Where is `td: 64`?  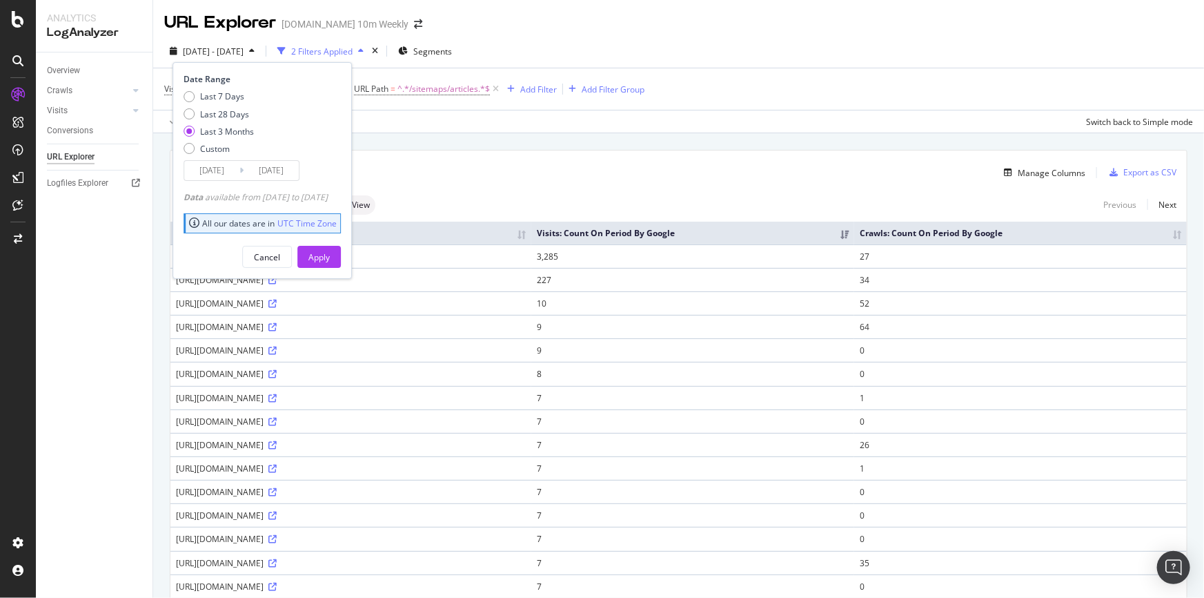
td: 64 is located at coordinates (1021, 326).